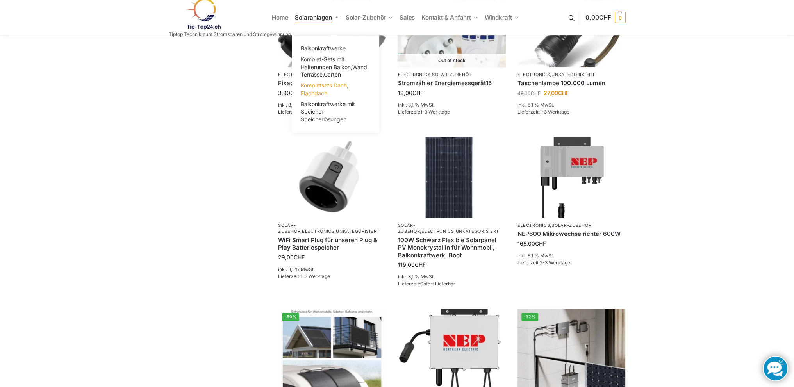  Describe the element at coordinates (335, 48) in the screenshot. I see `a: Balkonkraftwerke` at that location.